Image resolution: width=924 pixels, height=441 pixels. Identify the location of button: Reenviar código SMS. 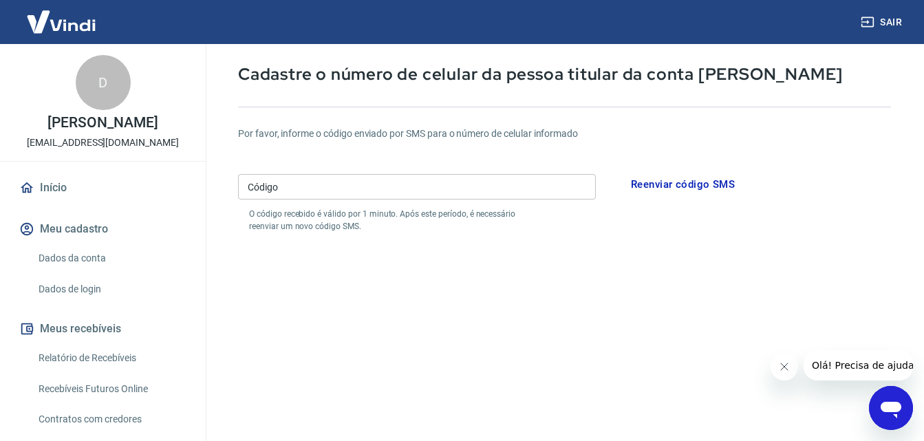
(682, 184).